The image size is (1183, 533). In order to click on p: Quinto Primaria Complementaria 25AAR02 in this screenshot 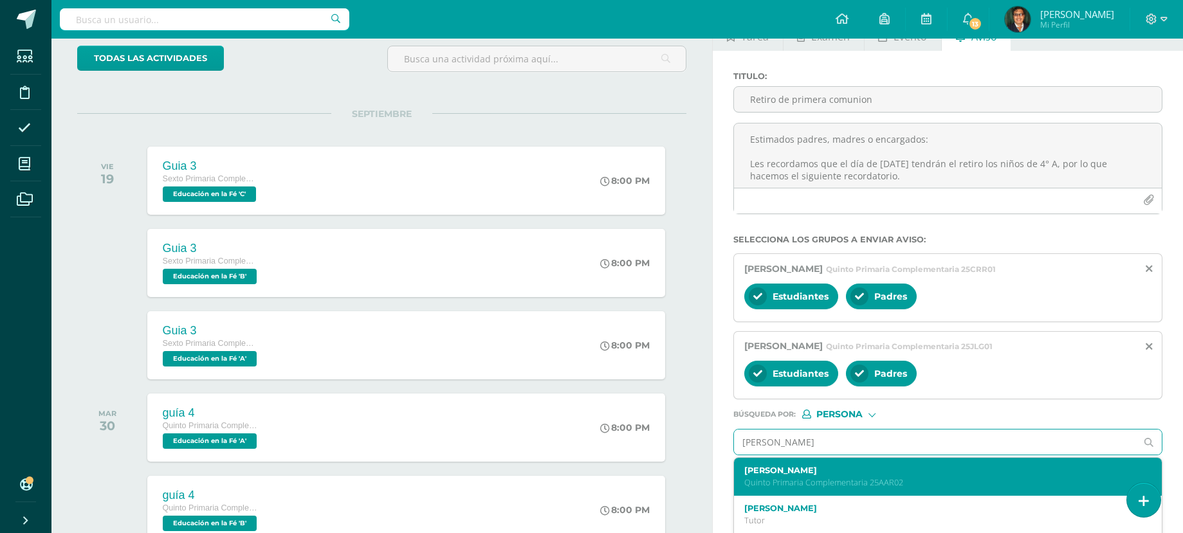, I will do `click(939, 483)`.